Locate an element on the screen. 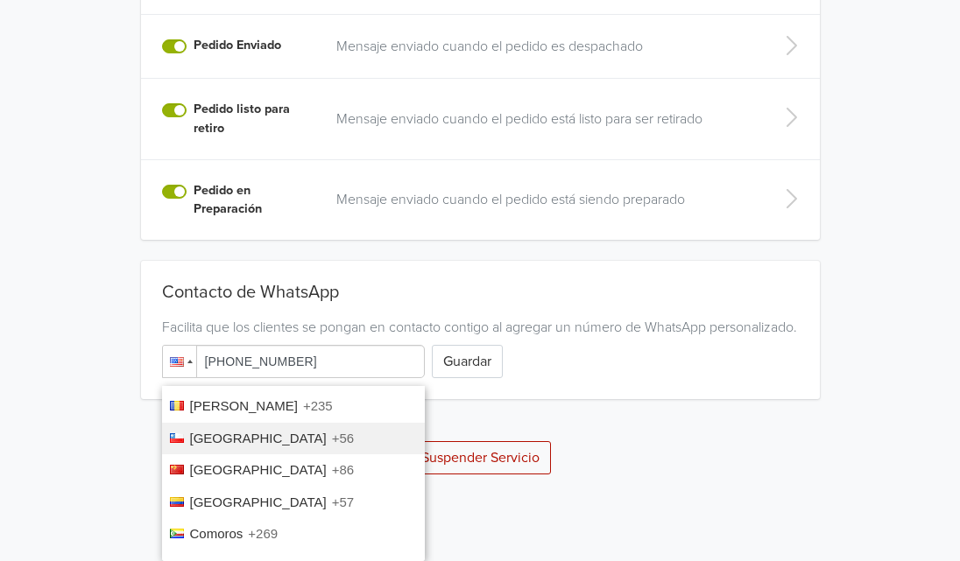 Image resolution: width=960 pixels, height=561 pixels. div: Facilita que los clientes se pongan en contacto contigo al agregar un número de WhatsApp personal... is located at coordinates (480, 327).